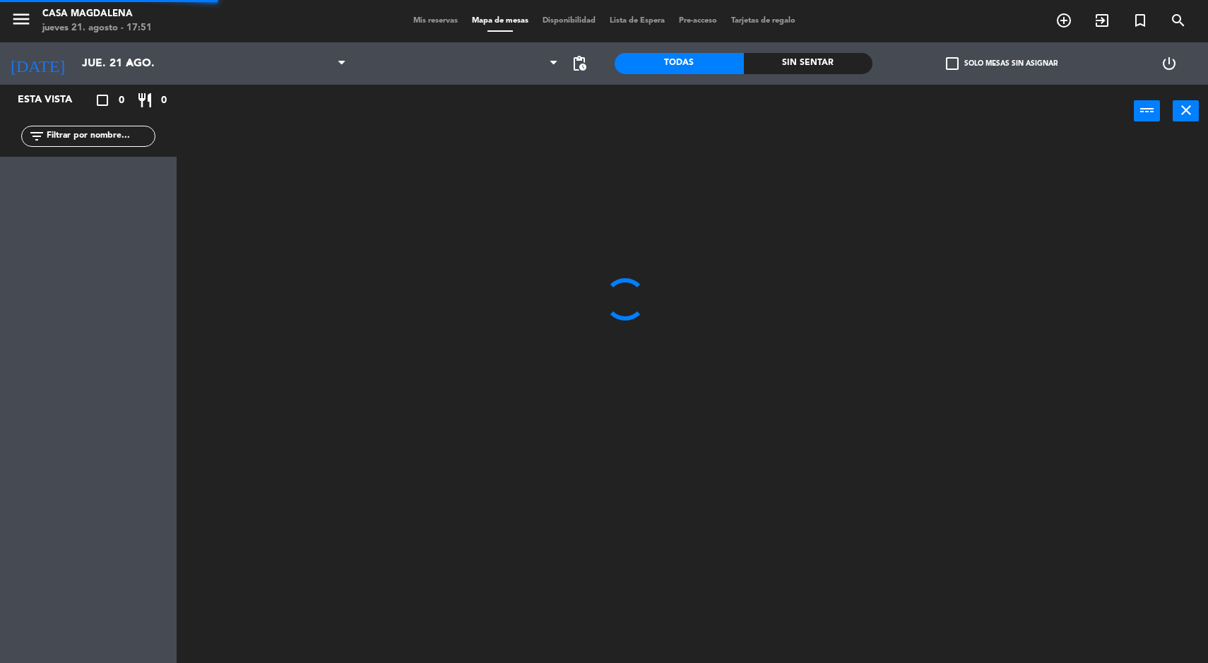 The image size is (1208, 663). I want to click on i: power_settings_new, so click(1169, 64).